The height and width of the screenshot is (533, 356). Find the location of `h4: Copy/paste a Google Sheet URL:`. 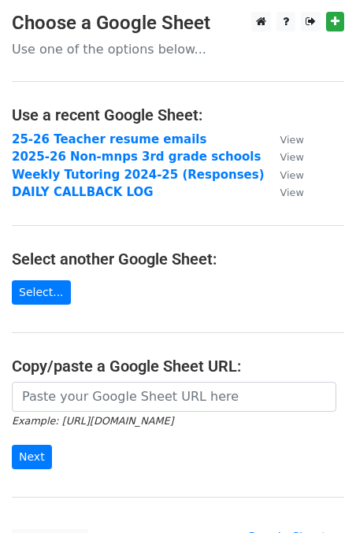

h4: Copy/paste a Google Sheet URL: is located at coordinates (178, 366).